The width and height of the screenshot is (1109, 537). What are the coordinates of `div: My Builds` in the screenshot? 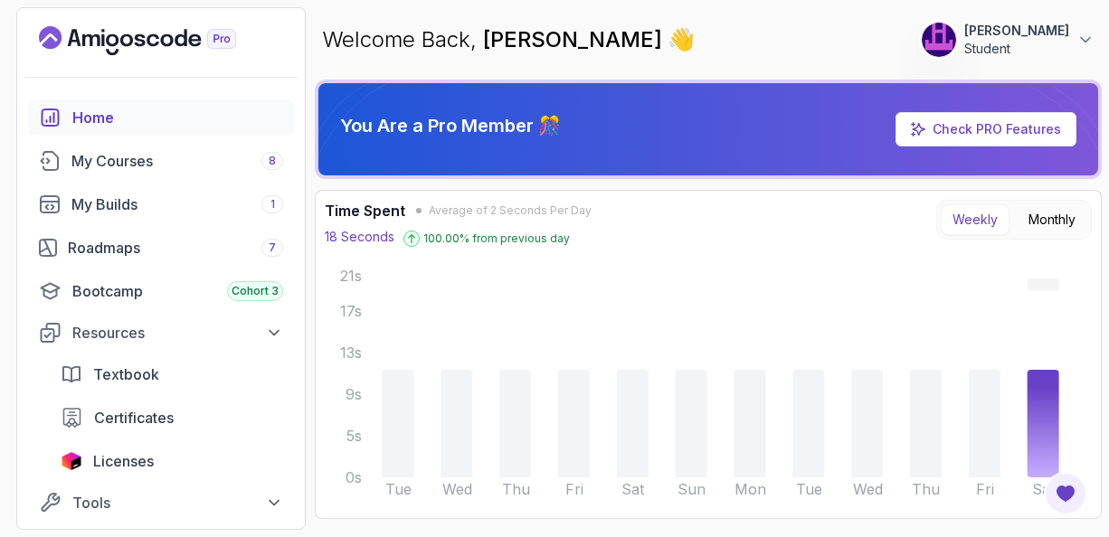 It's located at (177, 204).